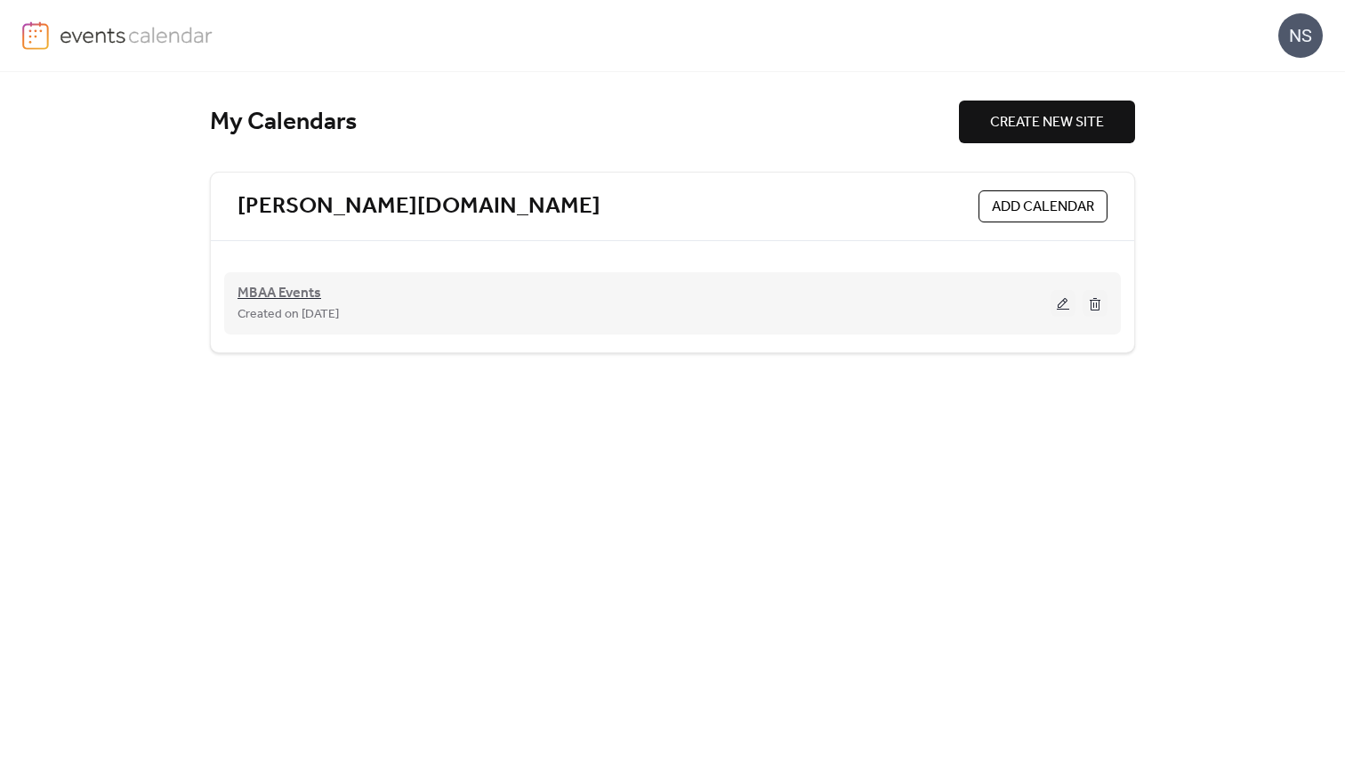  I want to click on div: NS, so click(1301, 36).